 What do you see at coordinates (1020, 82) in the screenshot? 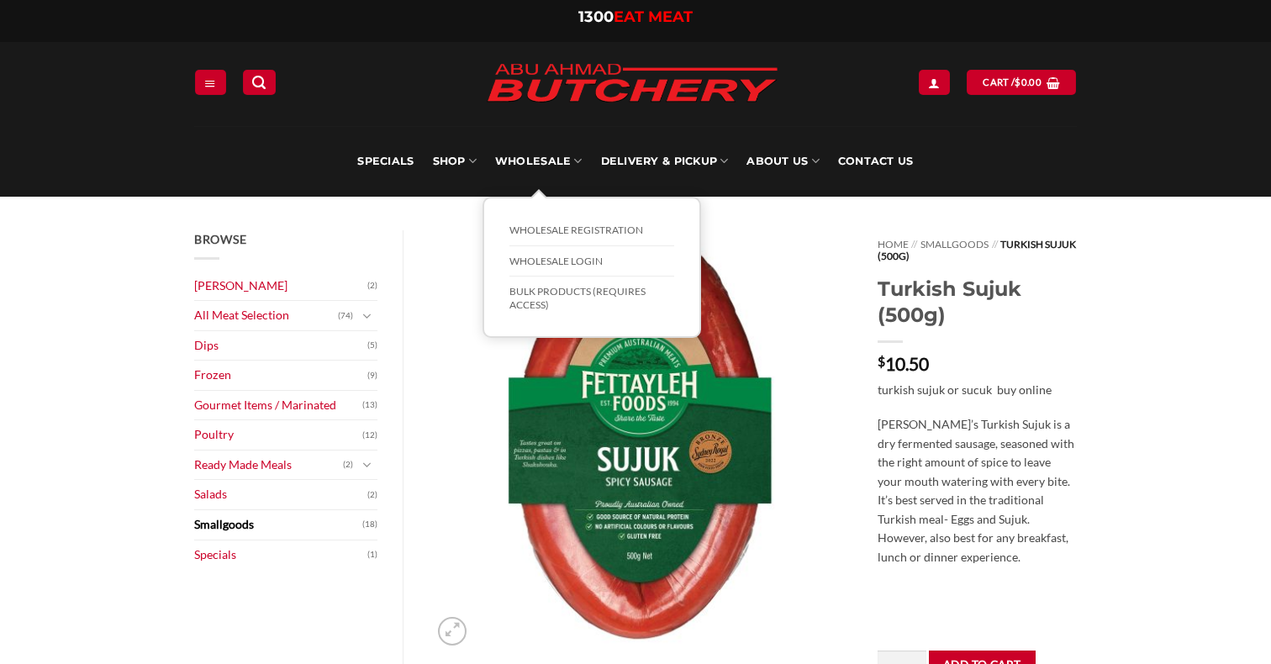
I see `a: View cart` at bounding box center [1020, 82].